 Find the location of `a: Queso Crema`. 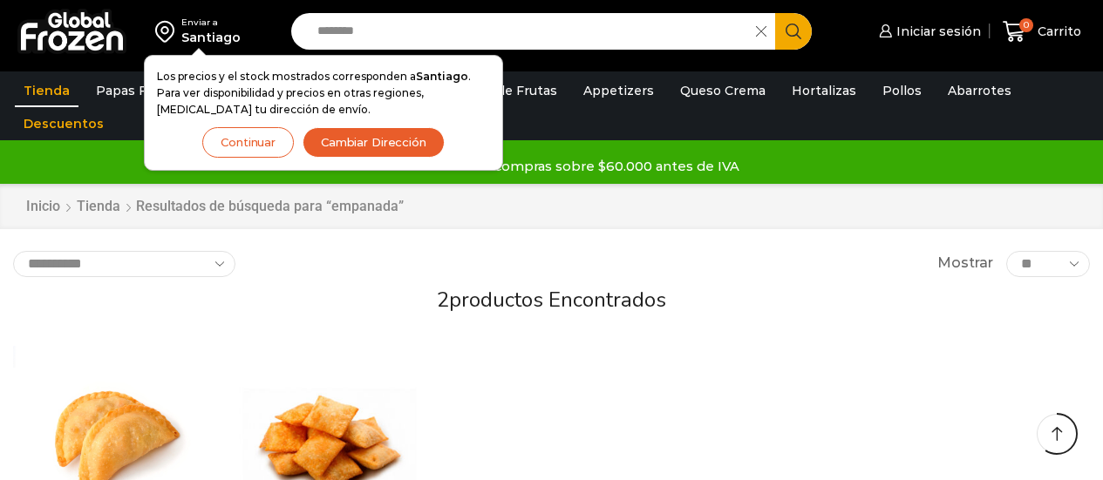

a: Queso Crema is located at coordinates (723, 91).